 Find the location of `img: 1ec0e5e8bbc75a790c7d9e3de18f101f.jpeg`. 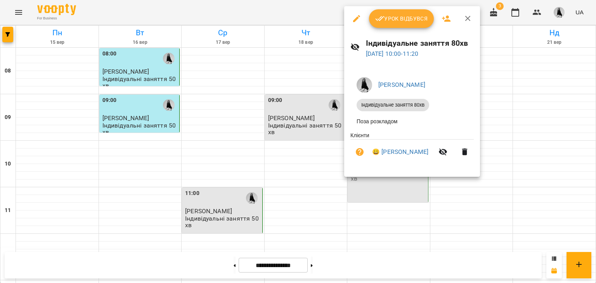

img: 1ec0e5e8bbc75a790c7d9e3de18f101f.jpeg is located at coordinates (364, 85).